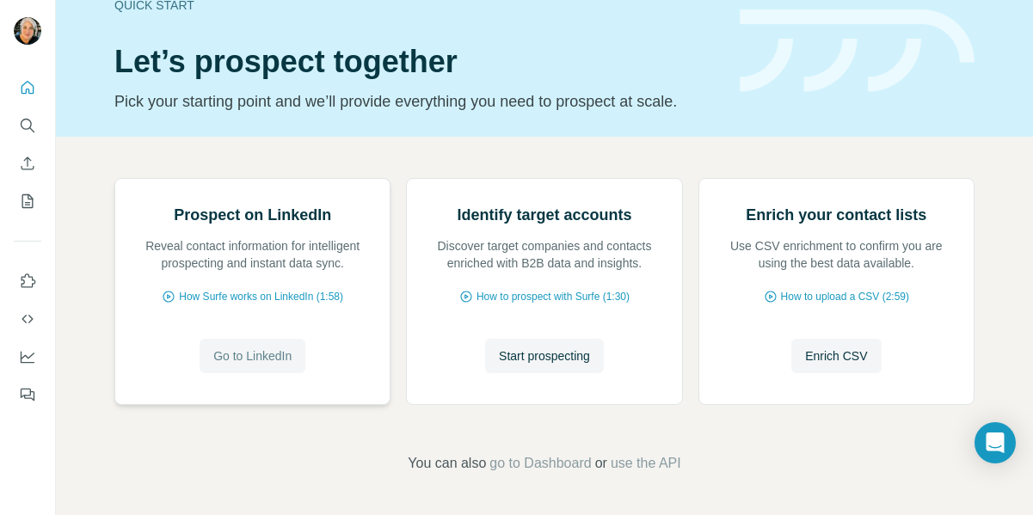 The image size is (1033, 515). Describe the element at coordinates (995, 443) in the screenshot. I see `div: Open Intercom Messenger` at that location.